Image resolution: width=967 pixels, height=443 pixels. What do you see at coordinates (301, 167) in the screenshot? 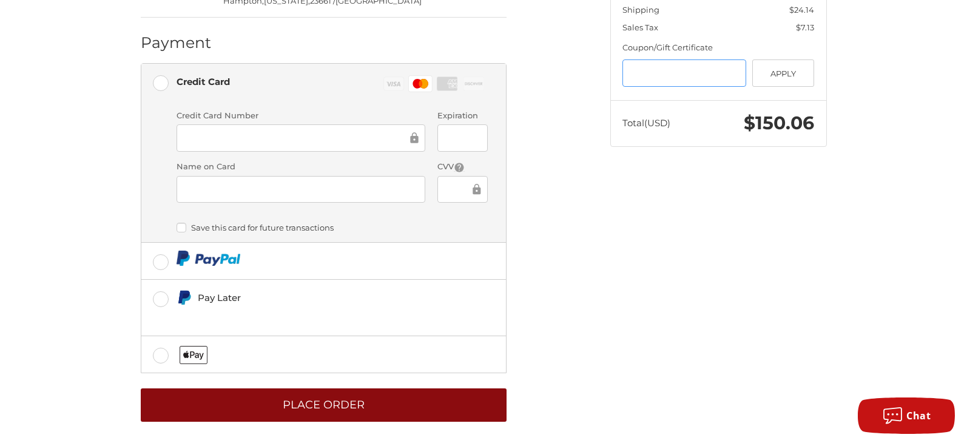
I see `label: Name on Card` at bounding box center [301, 167].